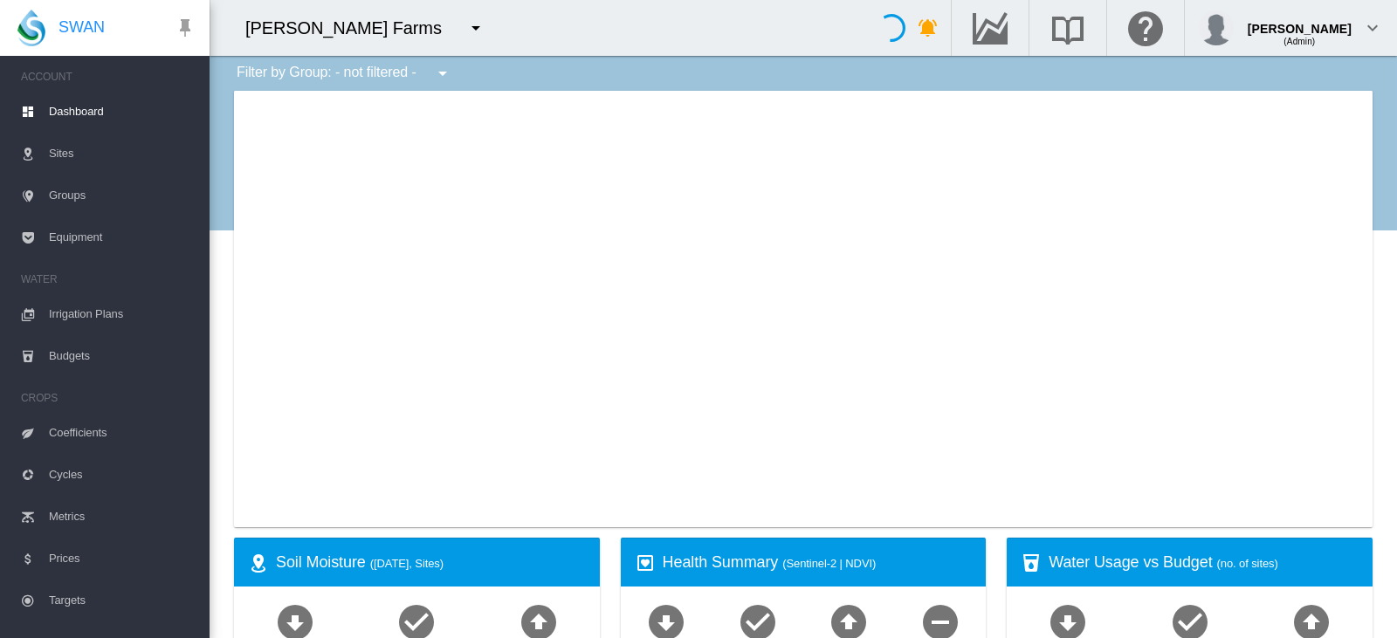  I want to click on div: Filter by Group: - not filtered -, so click(344, 73).